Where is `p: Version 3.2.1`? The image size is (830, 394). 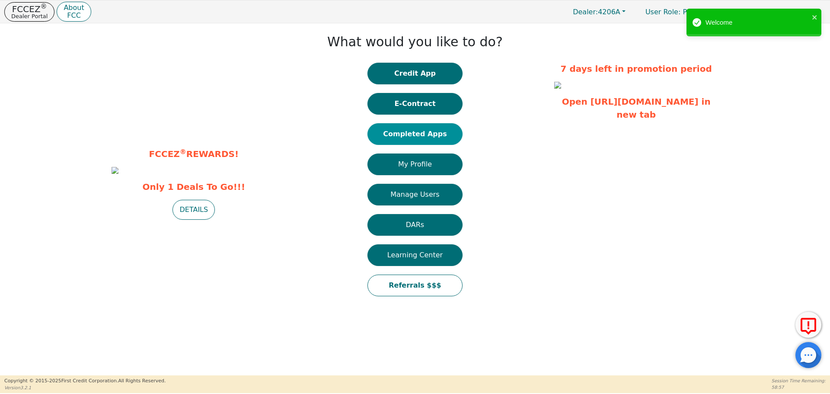
p: Version 3.2.1 is located at coordinates (85, 387).